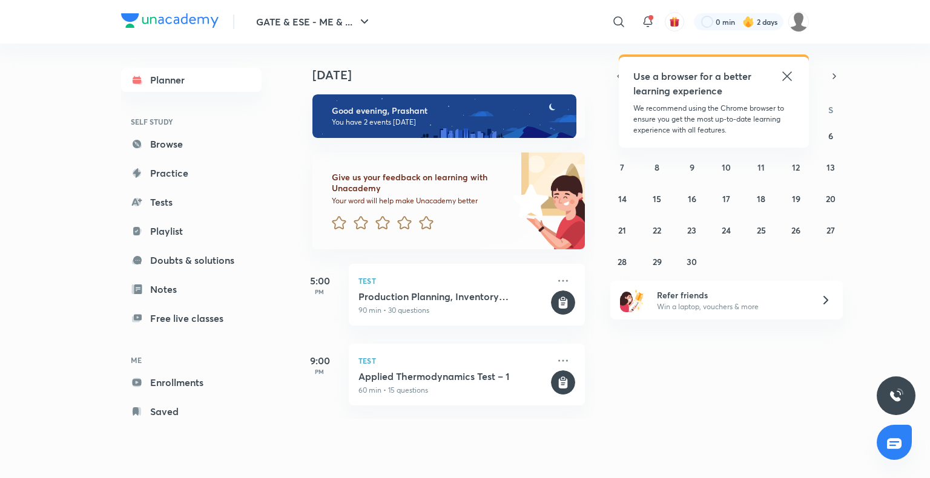  Describe the element at coordinates (528, 201) in the screenshot. I see `img: feedback_image` at that location.